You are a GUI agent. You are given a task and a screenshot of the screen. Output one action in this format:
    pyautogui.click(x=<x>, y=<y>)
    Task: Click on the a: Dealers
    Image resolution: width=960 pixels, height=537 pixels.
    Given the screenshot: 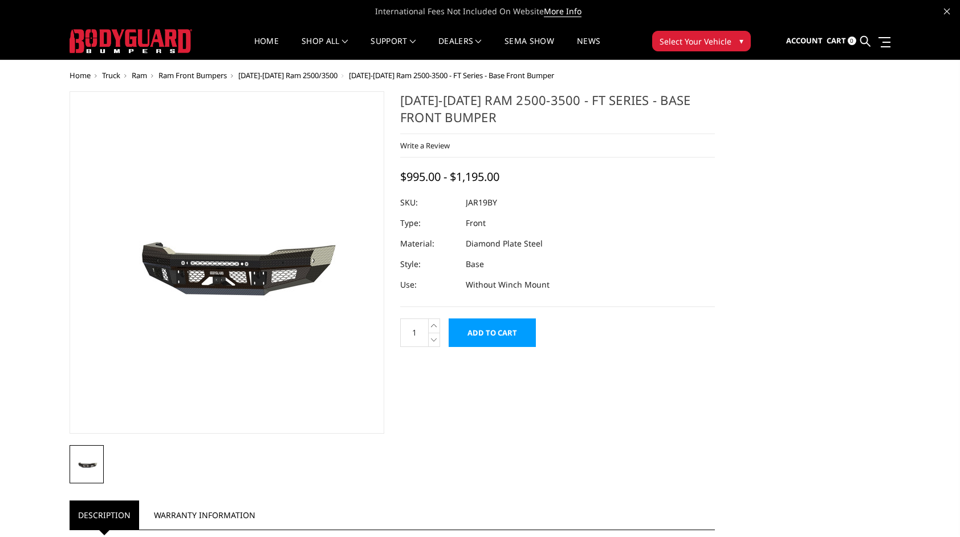 What is the action you would take?
    pyautogui.click(x=460, y=48)
    